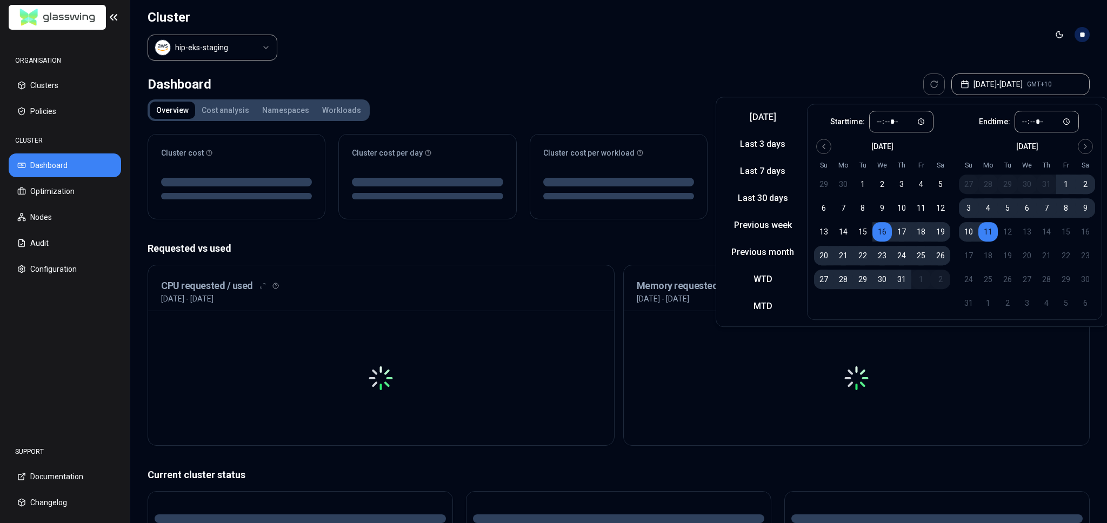 The height and width of the screenshot is (523, 1107). Describe the element at coordinates (65, 61) in the screenshot. I see `div: ORGANISATION` at that location.